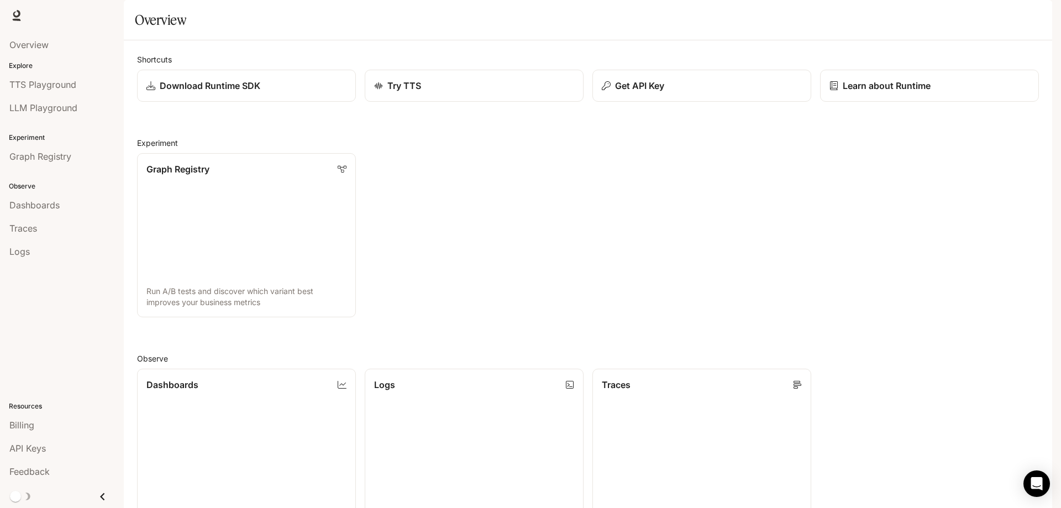 This screenshot has height=508, width=1061. Describe the element at coordinates (246, 235) in the screenshot. I see `a: Graph RegistryRun A/B tests and discover which variant best improves your business metrics` at that location.